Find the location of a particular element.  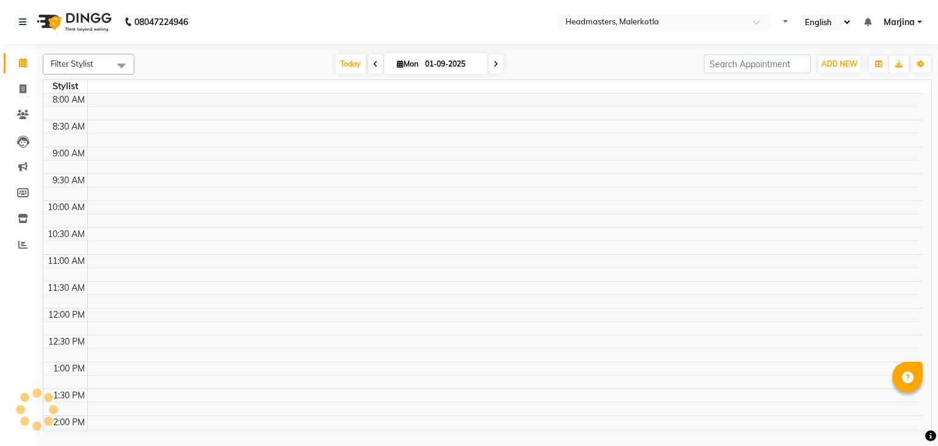

div: 8:00 AM is located at coordinates (68, 99).